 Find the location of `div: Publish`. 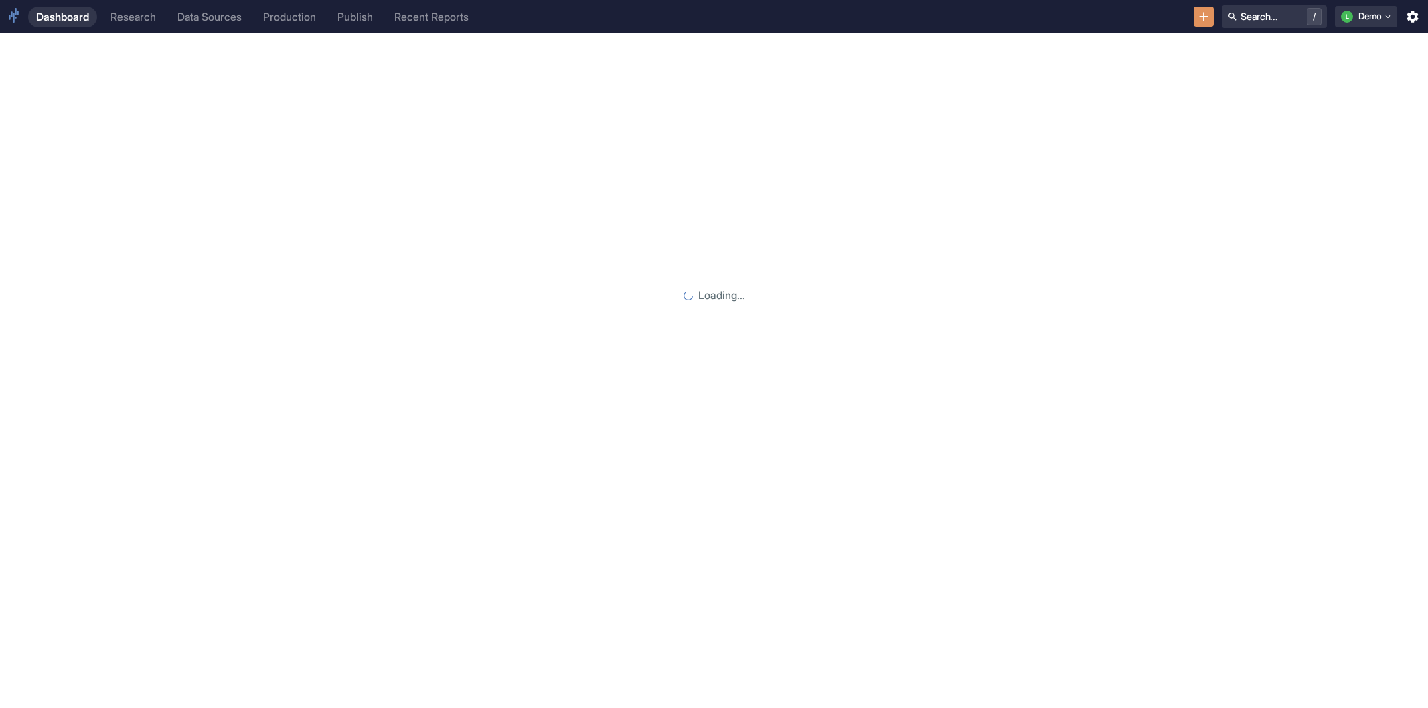

div: Publish is located at coordinates (355, 17).